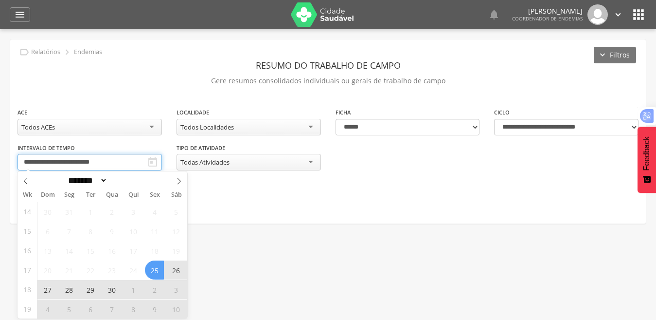 Image resolution: width=656 pixels, height=320 pixels. Describe the element at coordinates (27, 309) in the screenshot. I see `span: 19` at that location.